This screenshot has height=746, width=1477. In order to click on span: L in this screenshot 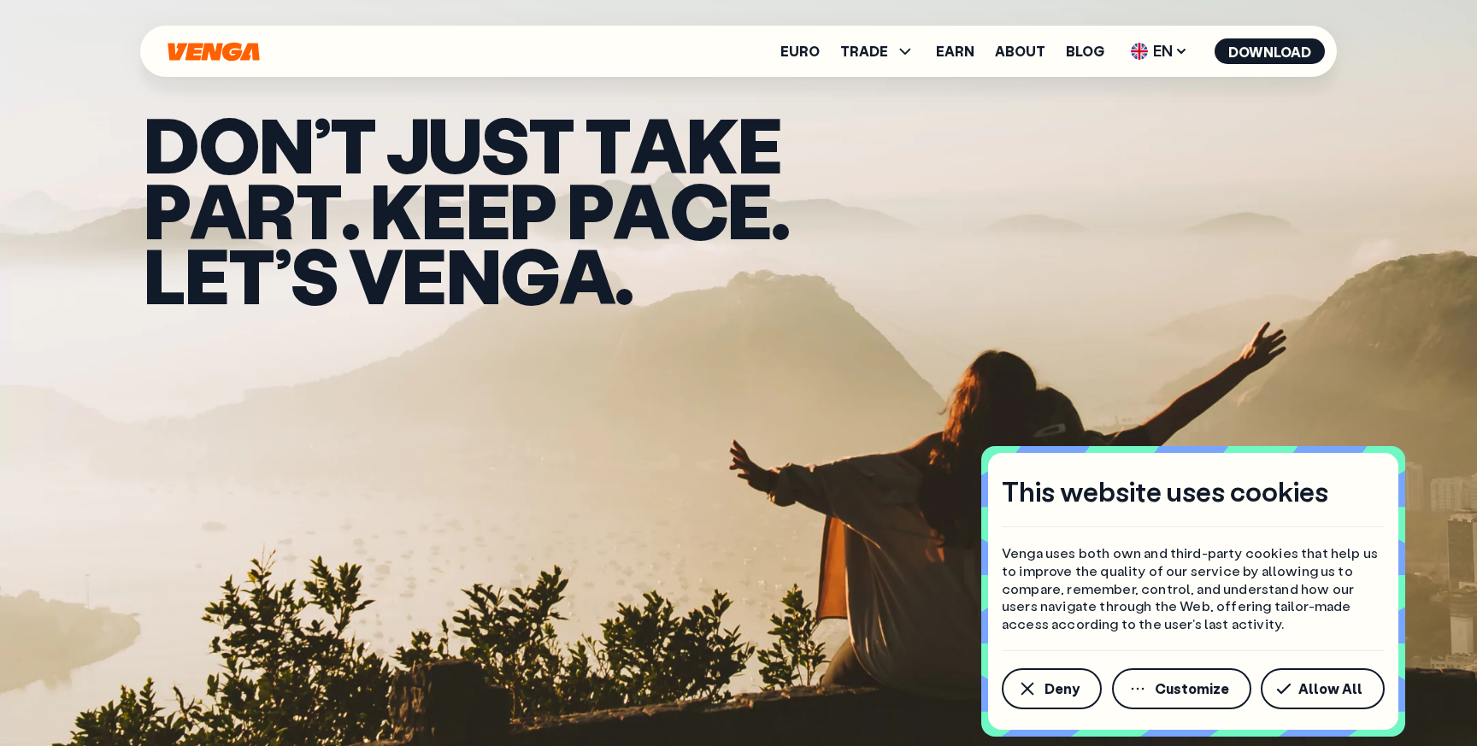, I will do `click(164, 274)`.